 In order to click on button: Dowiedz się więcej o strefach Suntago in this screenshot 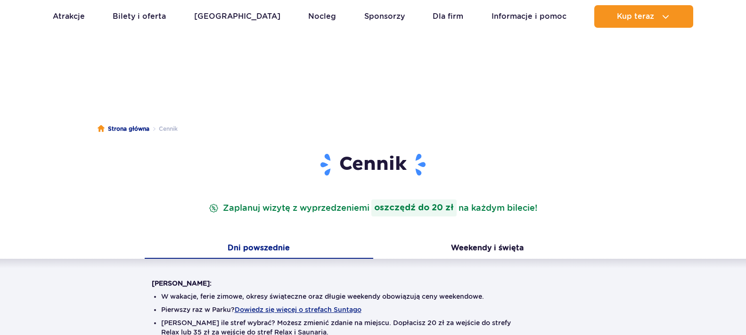, I will do `click(298, 310)`.